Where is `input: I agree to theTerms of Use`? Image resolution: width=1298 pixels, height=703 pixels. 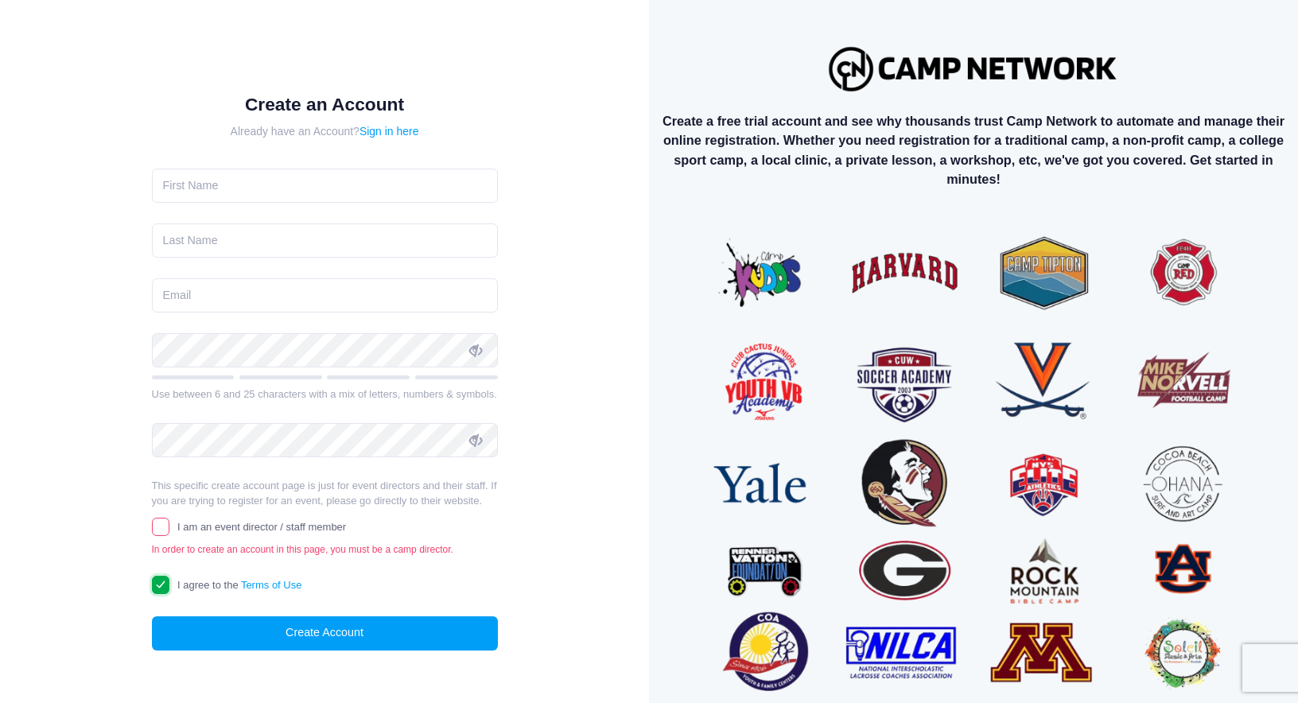
input: I agree to theTerms of Use is located at coordinates (161, 584).